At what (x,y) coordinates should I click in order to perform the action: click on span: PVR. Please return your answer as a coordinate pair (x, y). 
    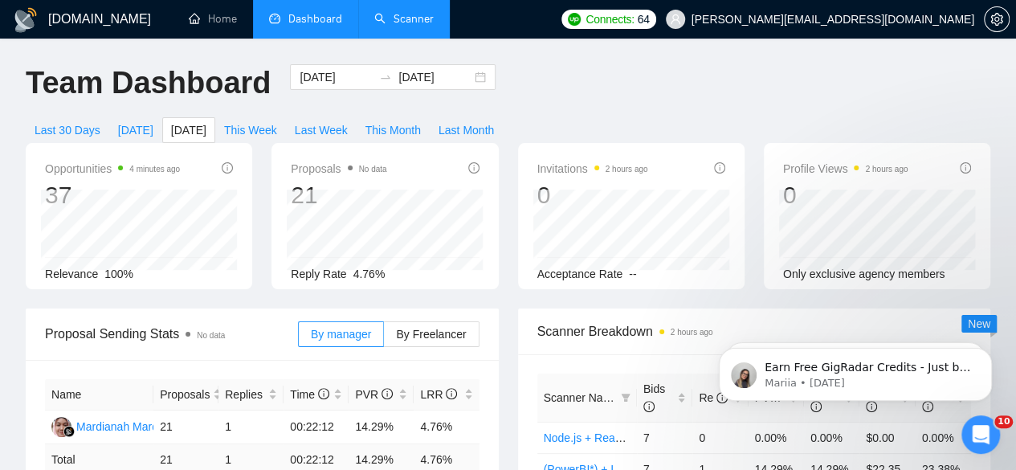
    Looking at the image, I should click on (374, 394).